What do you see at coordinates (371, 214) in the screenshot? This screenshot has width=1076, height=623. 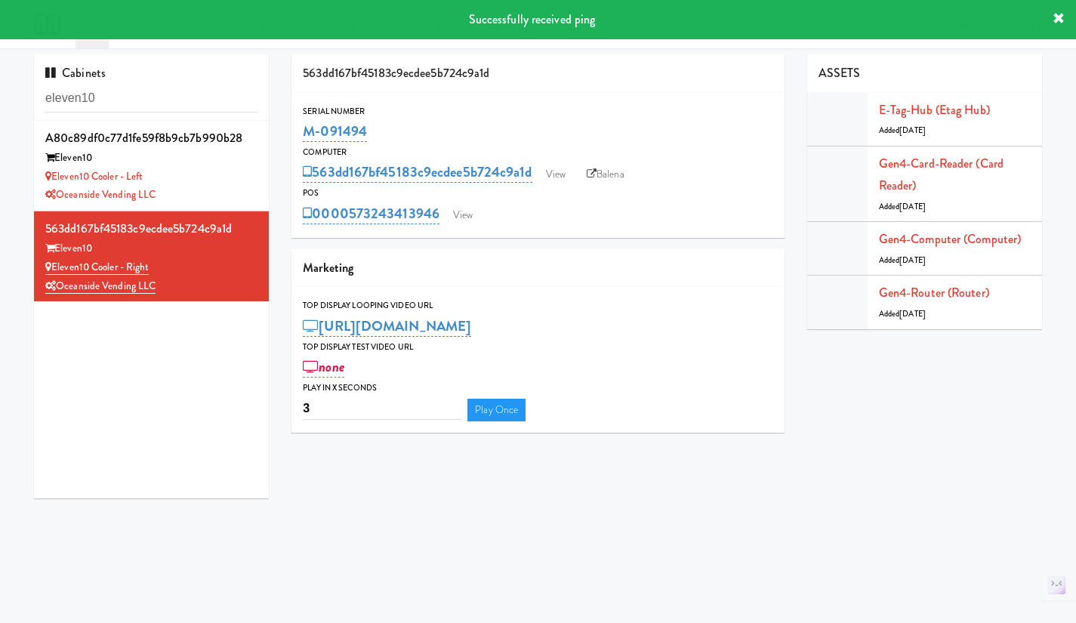 I see `a: 0000573243413946` at bounding box center [371, 214].